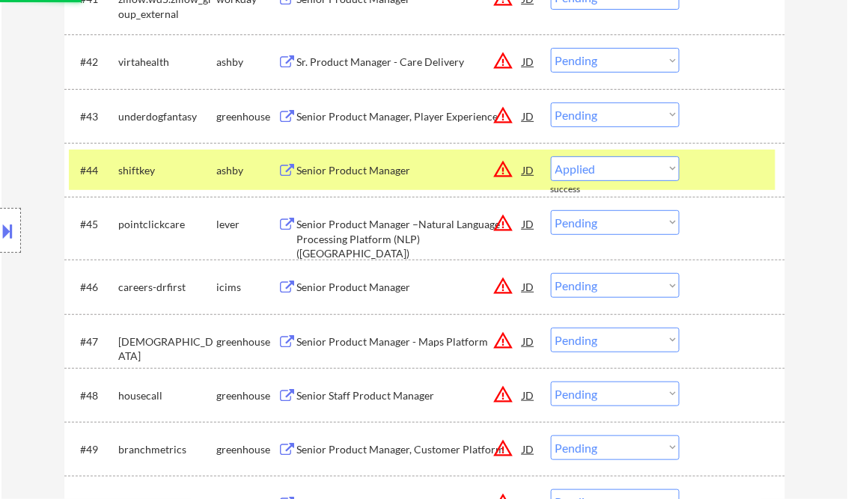  What do you see at coordinates (168, 62) in the screenshot?
I see `div: virtahealth` at bounding box center [168, 62].